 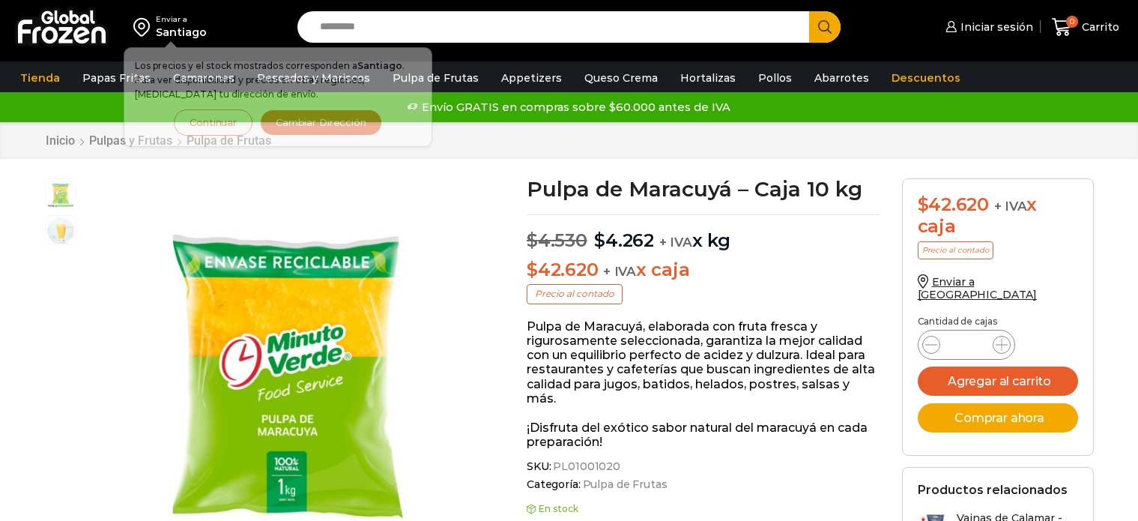 I want to click on a: Hortalizas, so click(x=708, y=78).